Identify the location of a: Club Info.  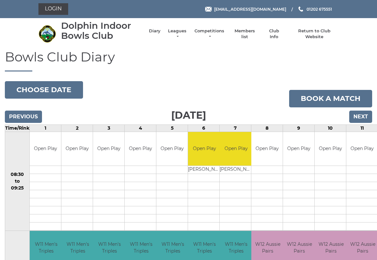
(274, 34).